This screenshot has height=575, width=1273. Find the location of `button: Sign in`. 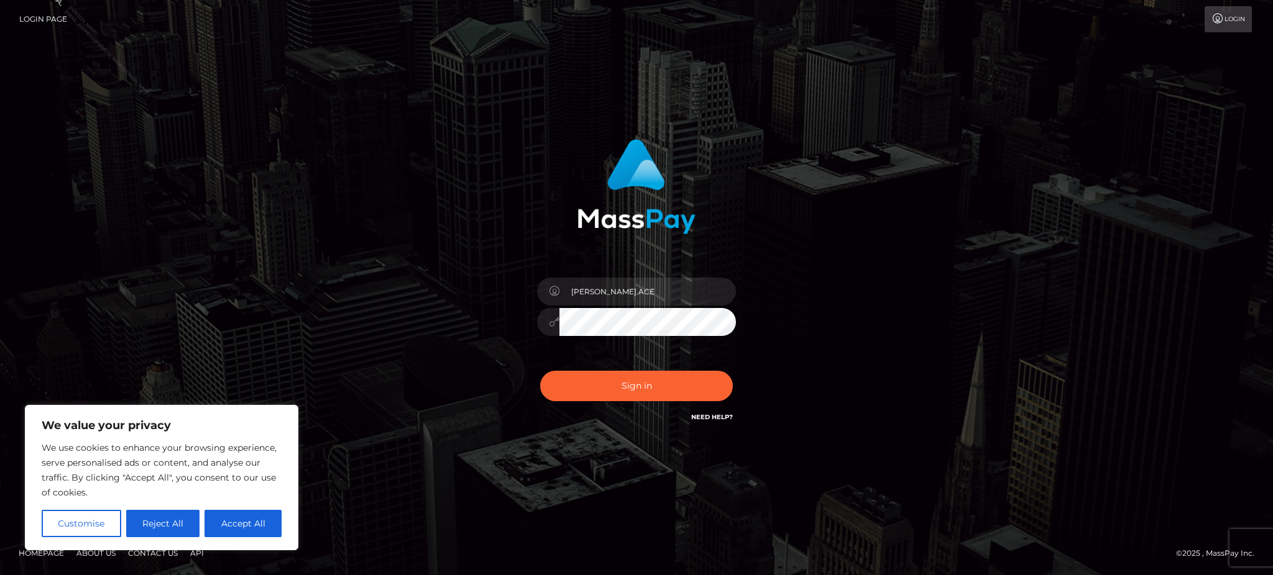

button: Sign in is located at coordinates (636, 386).